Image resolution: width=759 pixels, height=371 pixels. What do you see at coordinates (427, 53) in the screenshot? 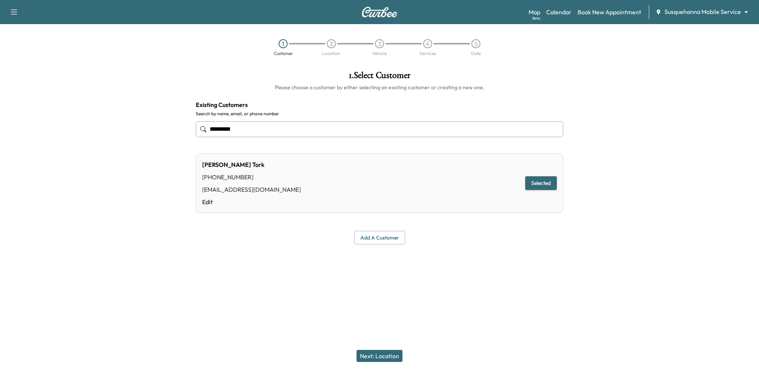
I see `div: Services` at bounding box center [427, 53].